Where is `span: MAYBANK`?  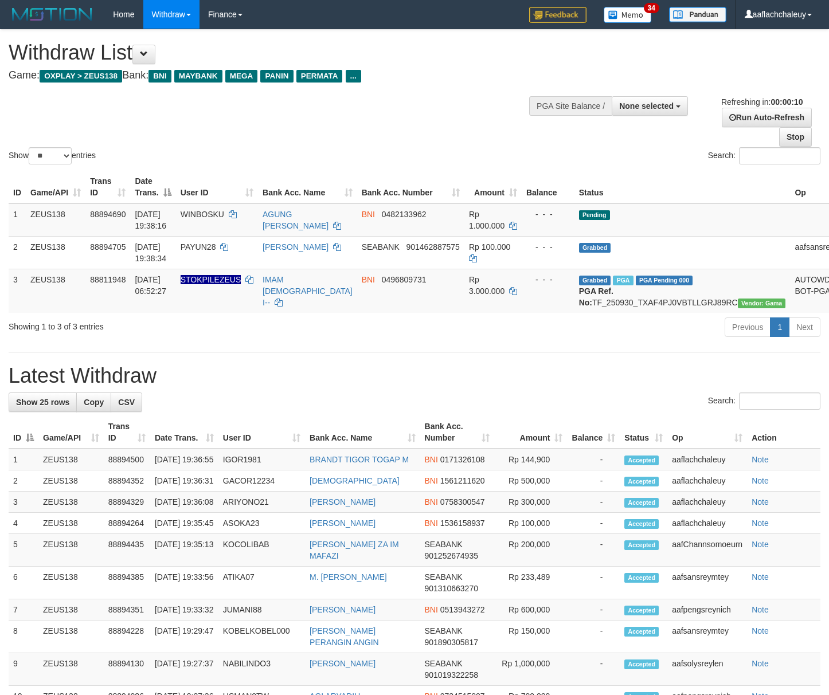 span: MAYBANK is located at coordinates (198, 76).